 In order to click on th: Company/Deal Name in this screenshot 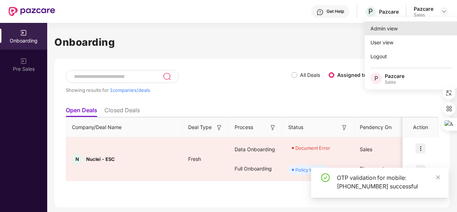, I will do `click(124, 127)`.